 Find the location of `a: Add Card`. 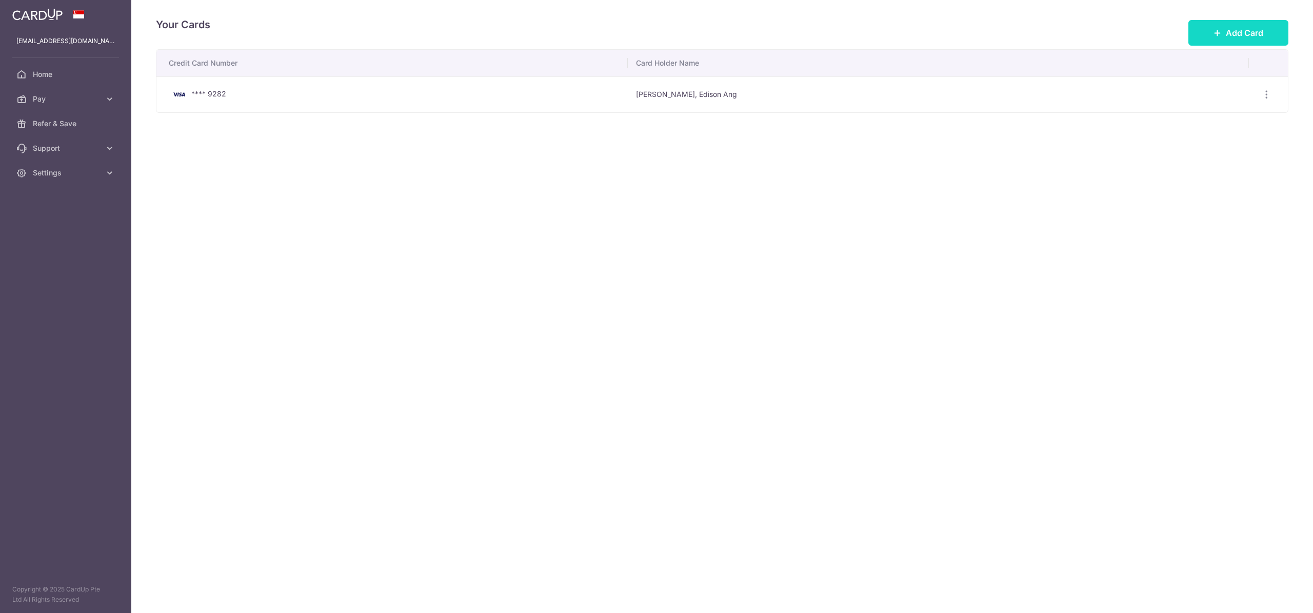

a: Add Card is located at coordinates (1238, 33).